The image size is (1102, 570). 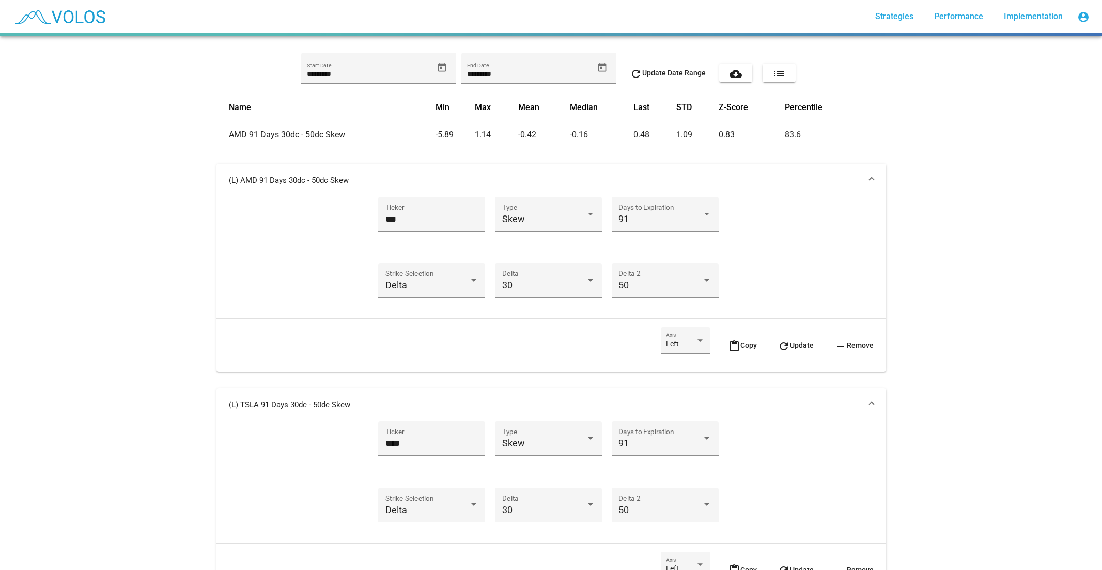 What do you see at coordinates (736, 74) in the screenshot?
I see `mat-icon: cloud_download` at bounding box center [736, 74].